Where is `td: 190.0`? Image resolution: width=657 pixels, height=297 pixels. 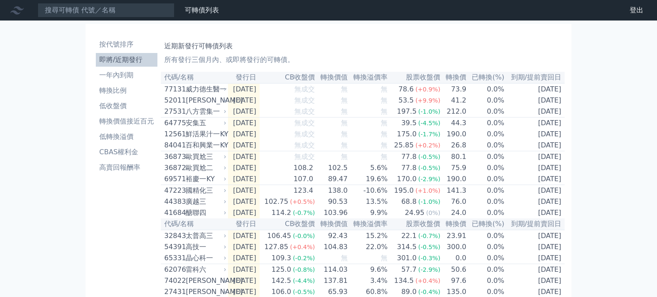
td: 190.0 is located at coordinates (453, 134).